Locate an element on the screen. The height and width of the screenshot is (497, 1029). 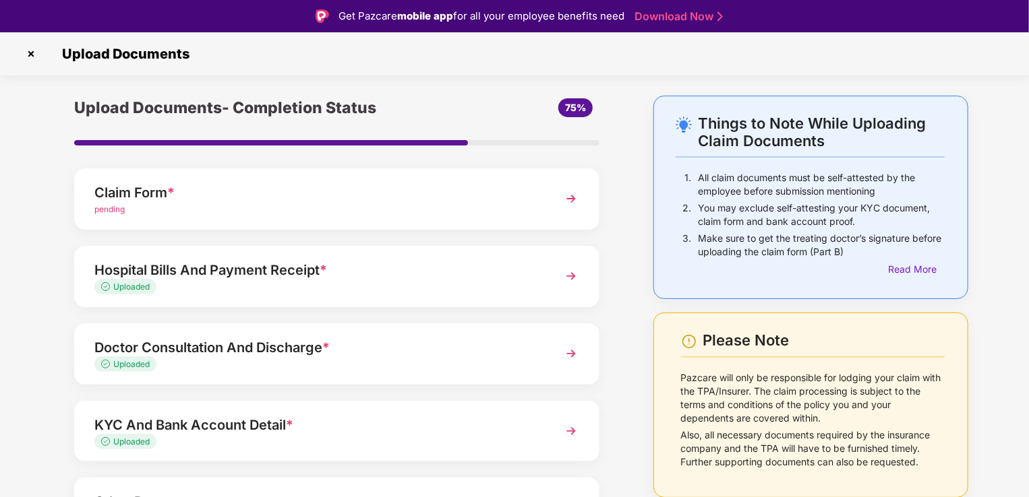
p: Make sure to get the treating doctor’s signature before uploading the claim form (Part B) is located at coordinates (821, 245).